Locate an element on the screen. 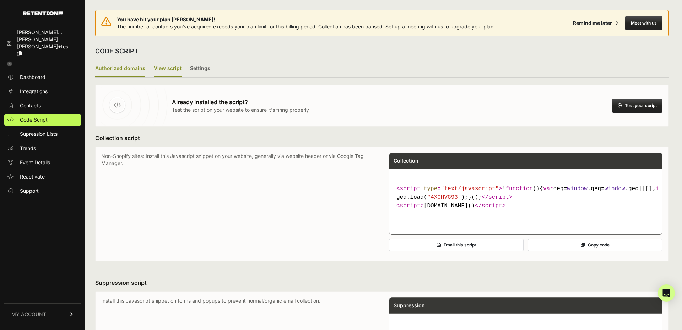  span: The number of contacts you've acquired exceeds your plan limit for this billing period. Collectio... is located at coordinates (306, 26).